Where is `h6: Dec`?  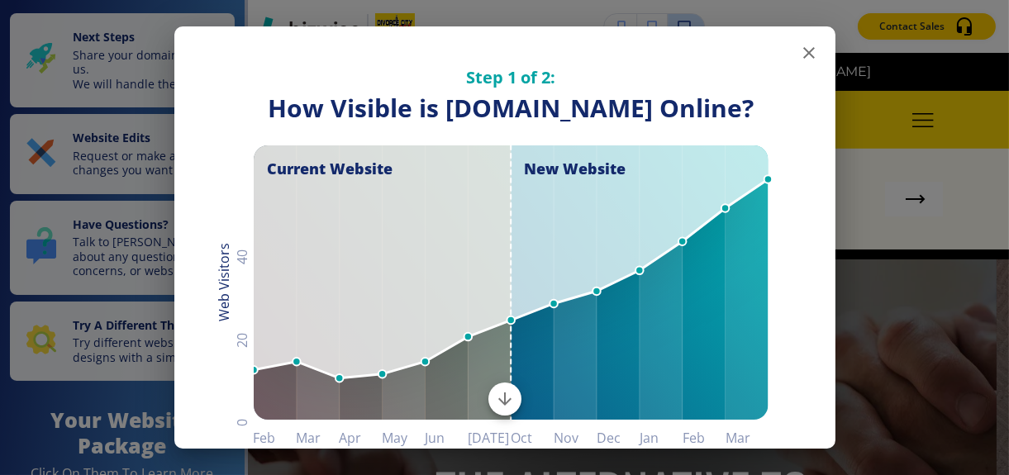 h6: Dec is located at coordinates (619, 438).